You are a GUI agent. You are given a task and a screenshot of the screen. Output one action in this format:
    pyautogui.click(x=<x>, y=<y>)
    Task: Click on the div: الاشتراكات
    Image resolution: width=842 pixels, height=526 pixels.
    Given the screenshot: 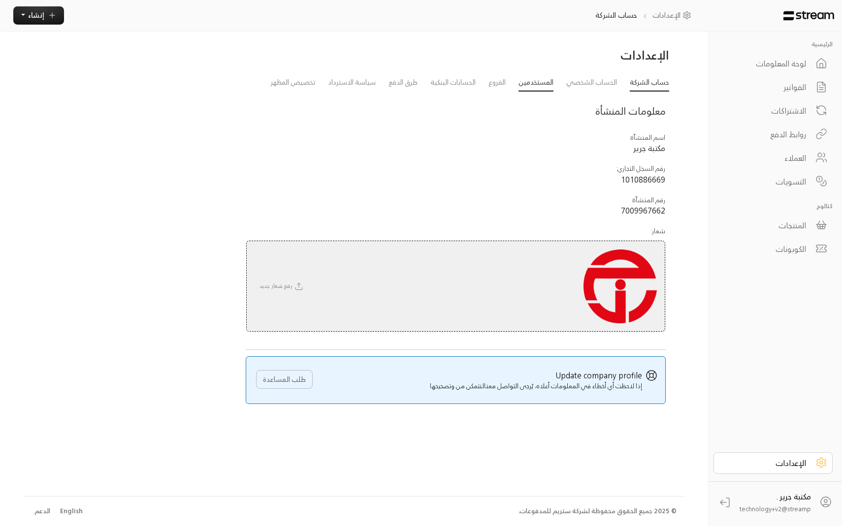 What is the action you would take?
    pyautogui.click(x=766, y=111)
    